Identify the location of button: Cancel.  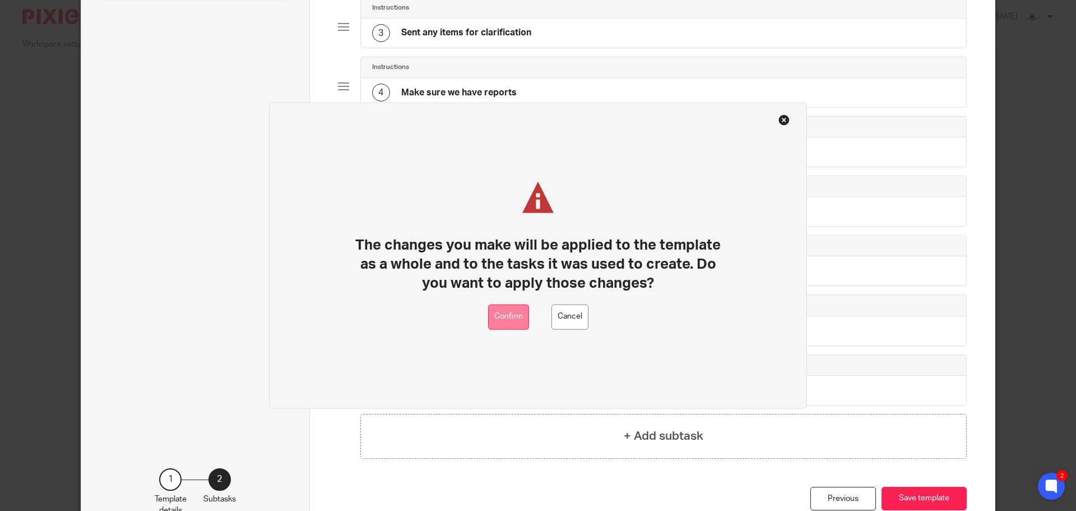
(570, 316).